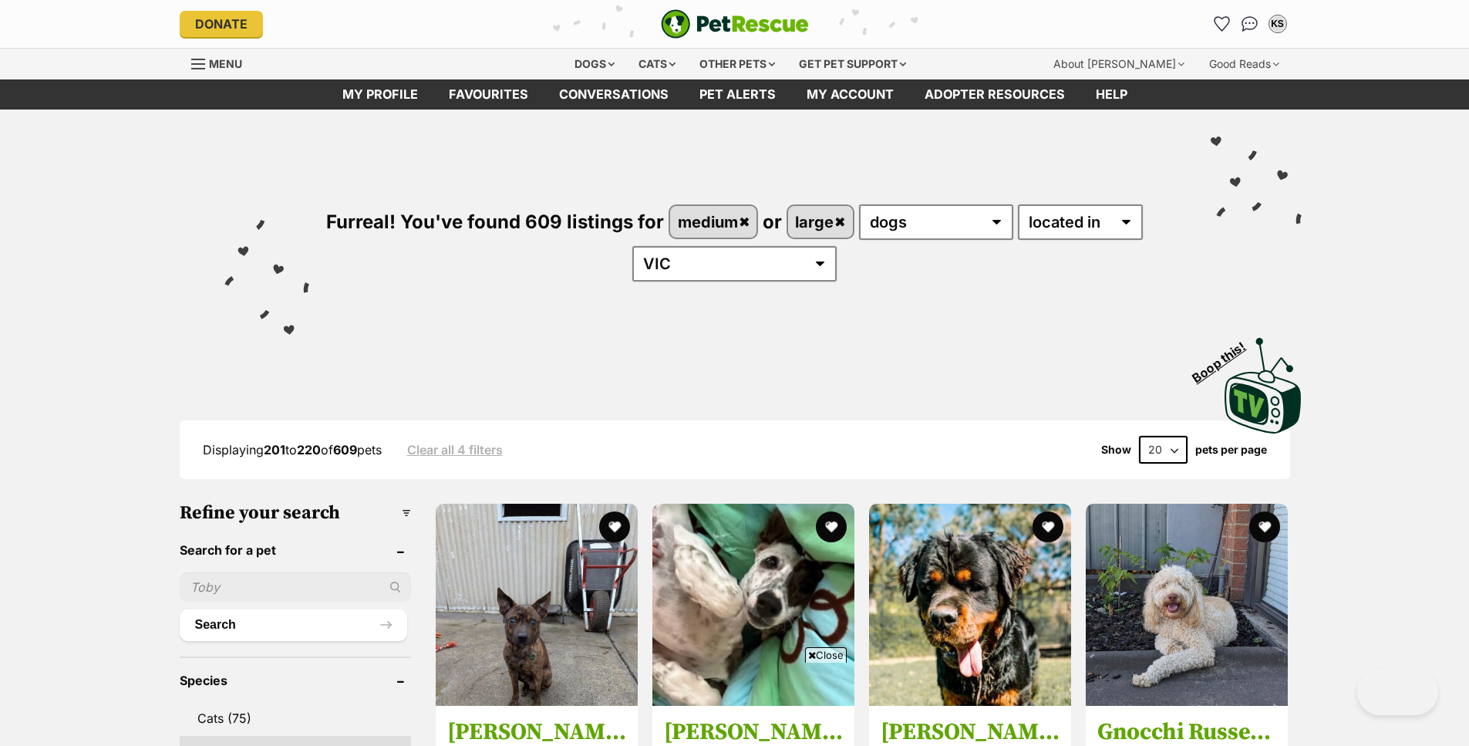  What do you see at coordinates (995, 94) in the screenshot?
I see `a: Adopter resources` at bounding box center [995, 94].